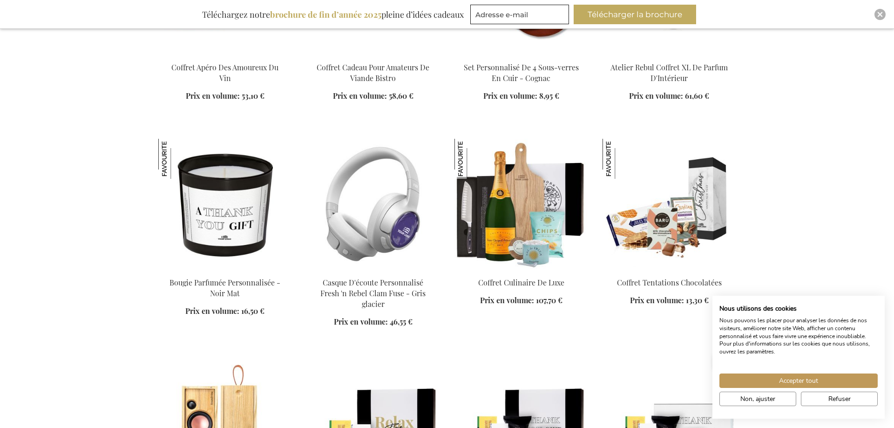 Image resolution: width=894 pixels, height=428 pixels. I want to click on img: Chocolate Temptations Box, so click(669, 204).